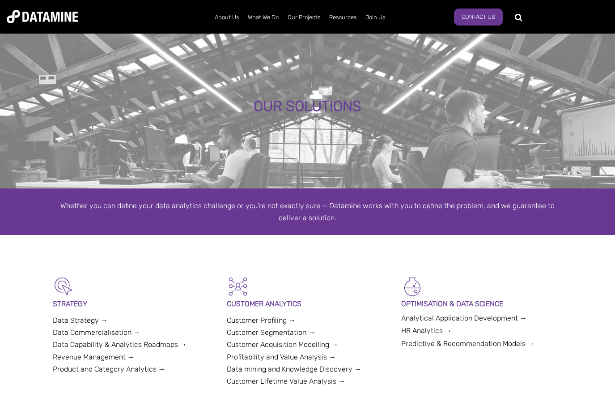 The width and height of the screenshot is (615, 402). What do you see at coordinates (468, 343) in the screenshot?
I see `a: Predictive & Recommendation Models →` at bounding box center [468, 343].